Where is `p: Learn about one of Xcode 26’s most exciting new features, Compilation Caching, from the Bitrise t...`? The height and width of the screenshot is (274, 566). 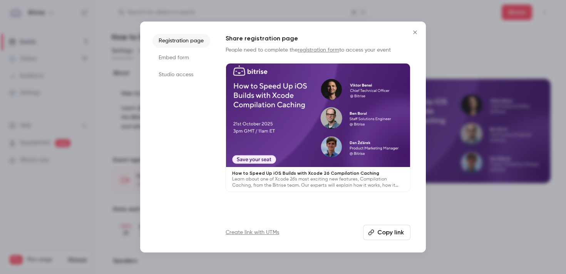 p: Learn about one of Xcode 26’s most exciting new features, Compilation Caching, from the Bitrise t... is located at coordinates (318, 183).